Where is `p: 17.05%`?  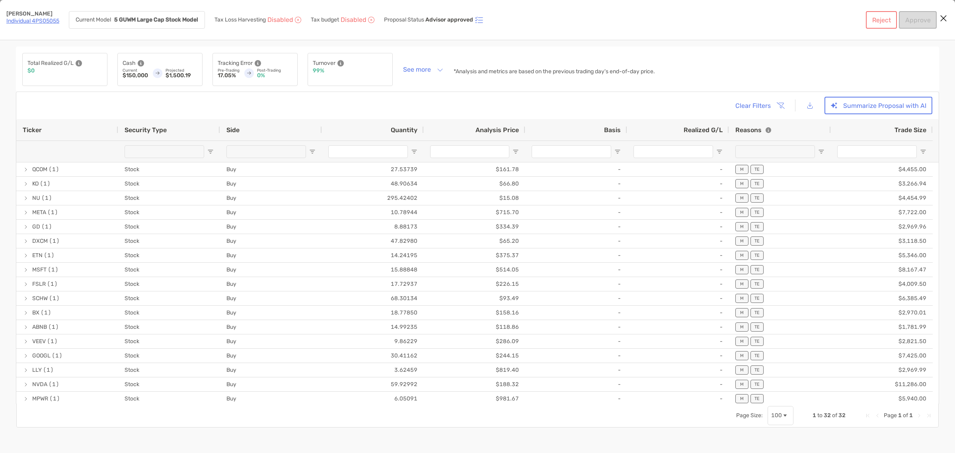 p: 17.05% is located at coordinates (228, 76).